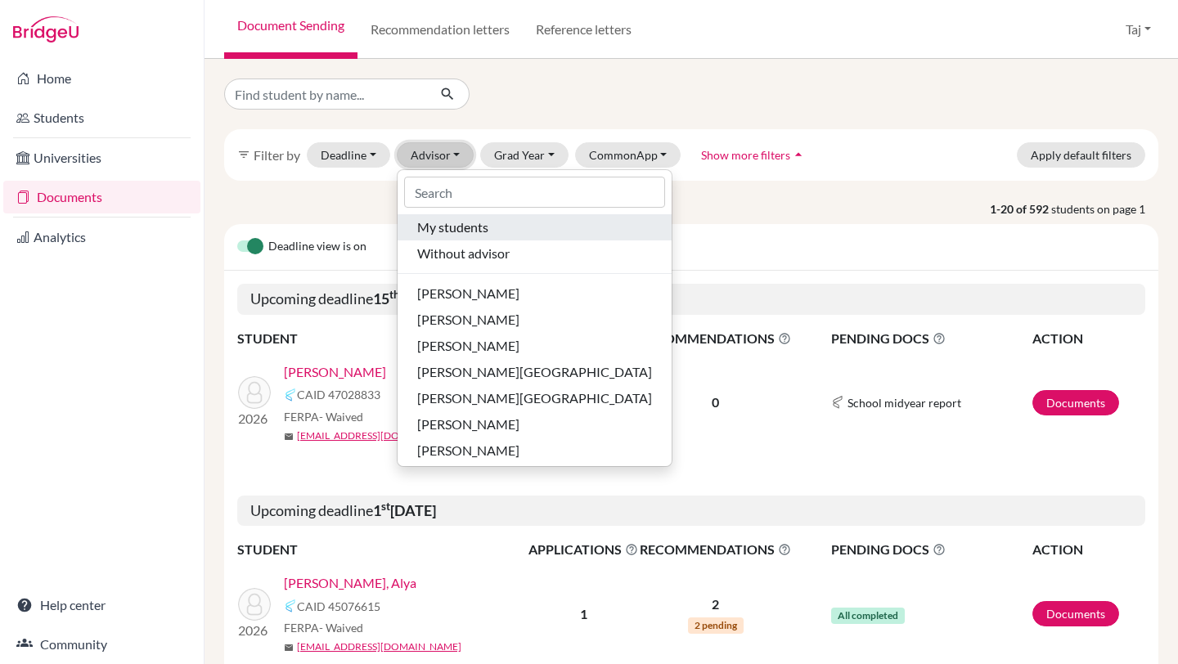  What do you see at coordinates (798, 155) in the screenshot?
I see `i: arrow_drop_up` at bounding box center [798, 155].